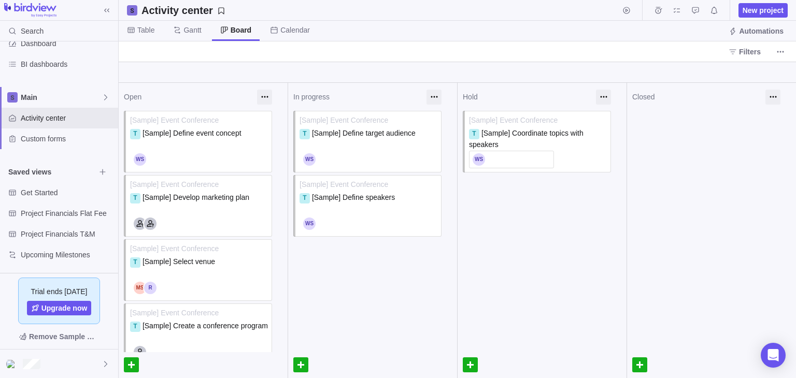 This screenshot has width=796, height=378. Describe the element at coordinates (205, 326) in the screenshot. I see `span: [Sample] Create a conference program` at that location.